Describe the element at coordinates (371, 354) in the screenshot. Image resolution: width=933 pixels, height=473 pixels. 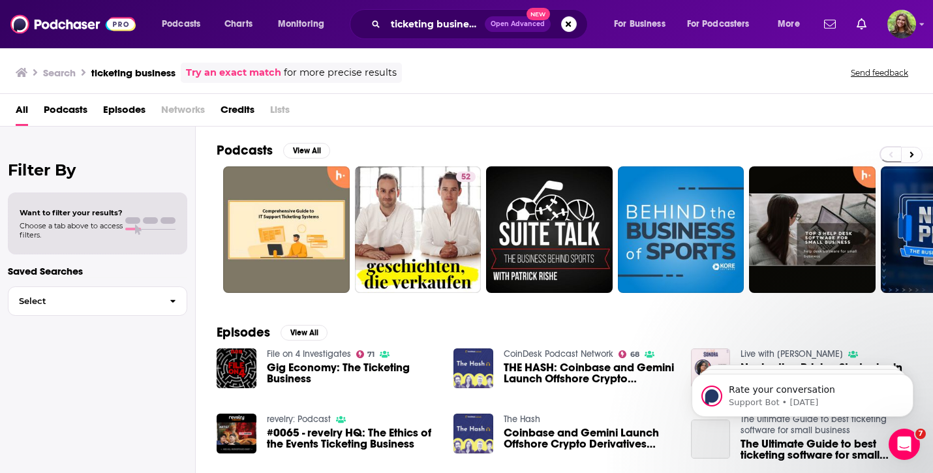
I see `span: 71` at that location.